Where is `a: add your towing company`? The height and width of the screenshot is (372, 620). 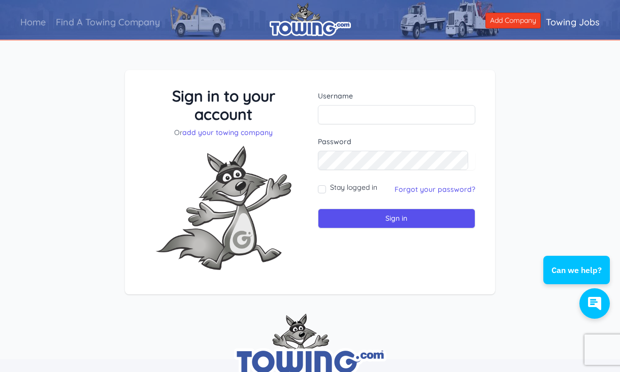 a: add your towing company is located at coordinates (228, 133).